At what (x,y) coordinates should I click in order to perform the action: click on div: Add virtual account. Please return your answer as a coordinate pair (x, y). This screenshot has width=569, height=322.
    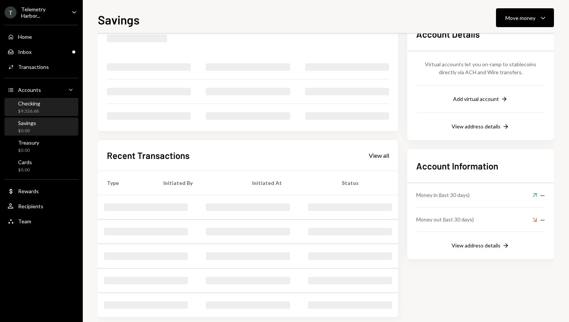
    Looking at the image, I should click on (476, 99).